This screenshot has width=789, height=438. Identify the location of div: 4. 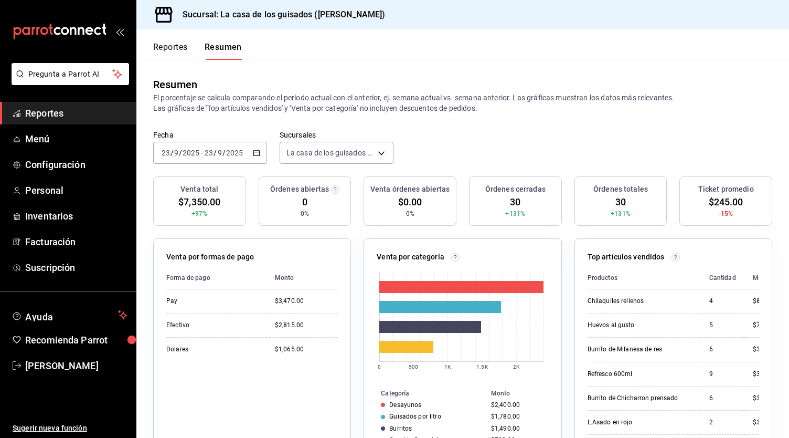
(723, 301).